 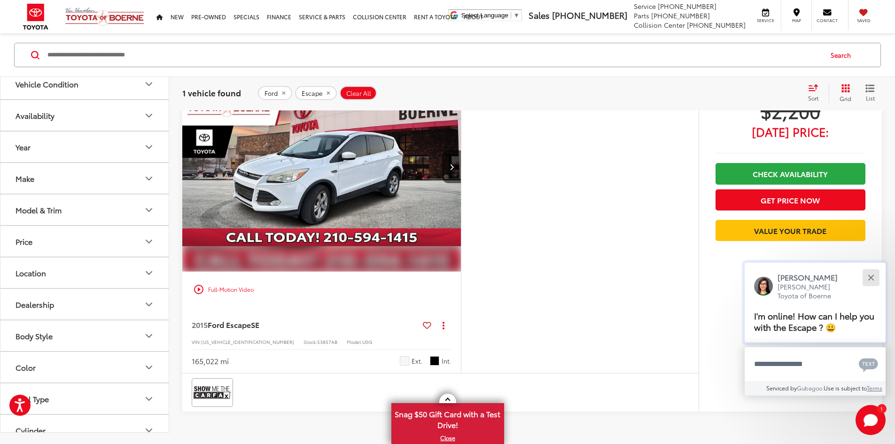 I want to click on span: SE, so click(x=255, y=324).